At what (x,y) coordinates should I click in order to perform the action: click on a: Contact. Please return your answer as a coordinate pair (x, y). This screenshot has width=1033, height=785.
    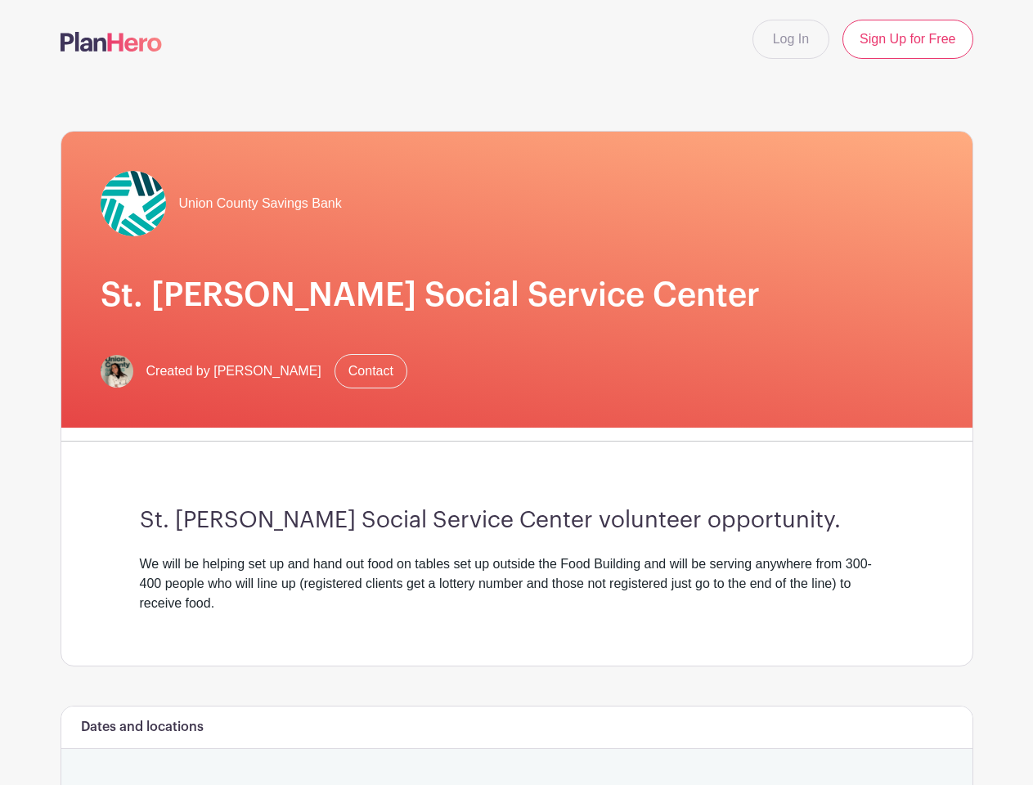
    Looking at the image, I should click on (370, 371).